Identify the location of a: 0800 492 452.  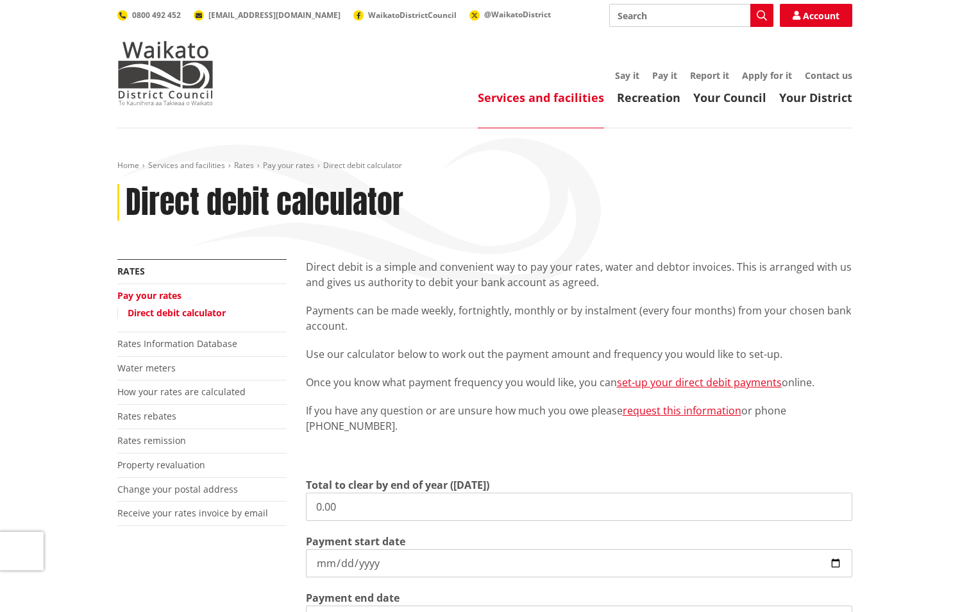
(149, 15).